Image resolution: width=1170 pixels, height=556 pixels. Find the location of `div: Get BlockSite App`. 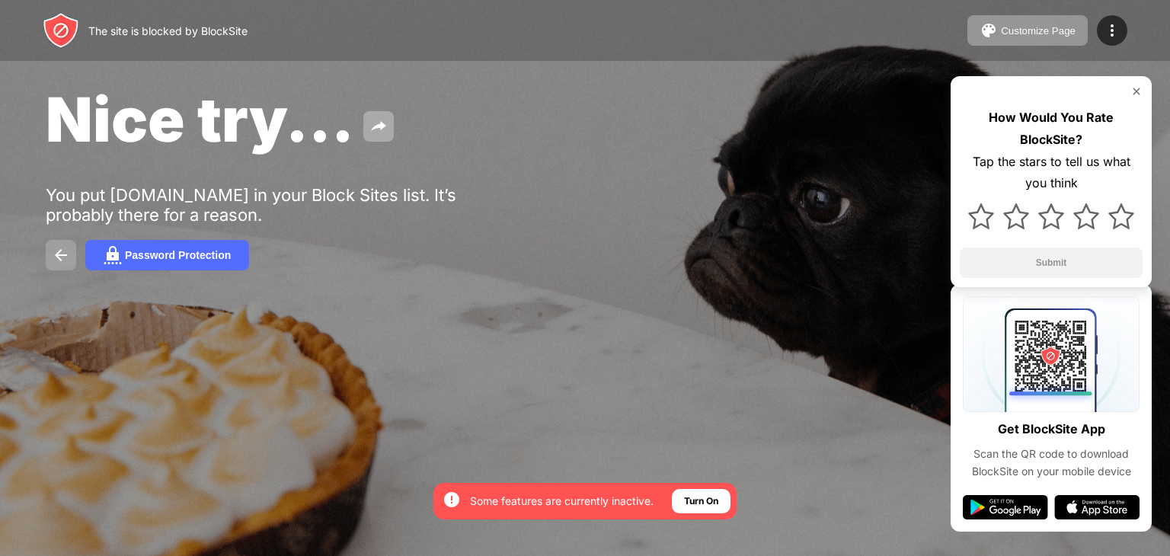

div: Get BlockSite App is located at coordinates (1052, 429).